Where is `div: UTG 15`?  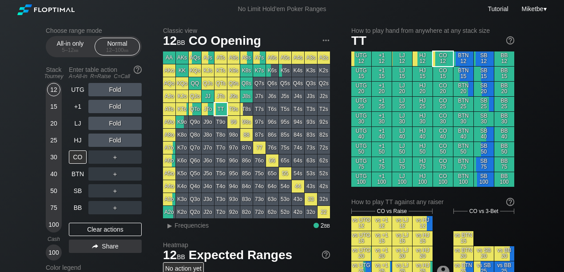
div: UTG 15 is located at coordinates (361, 74).